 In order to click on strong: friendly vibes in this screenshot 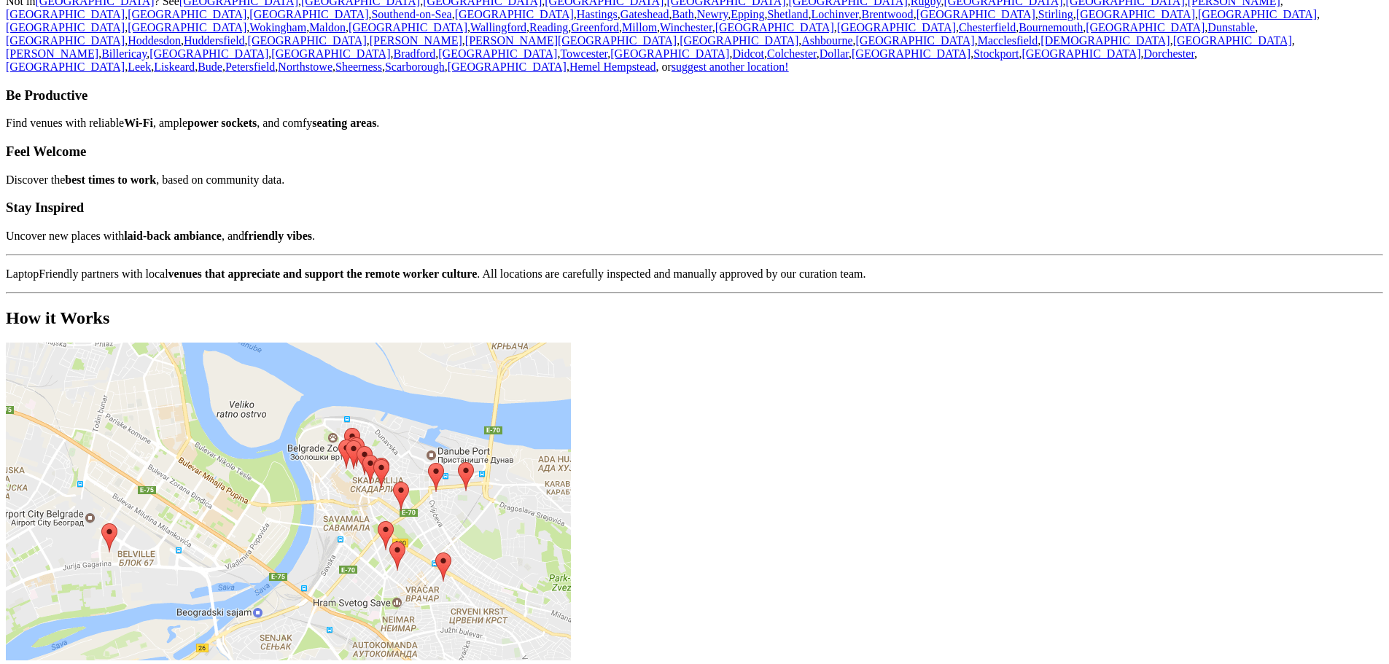, I will do `click(278, 236)`.